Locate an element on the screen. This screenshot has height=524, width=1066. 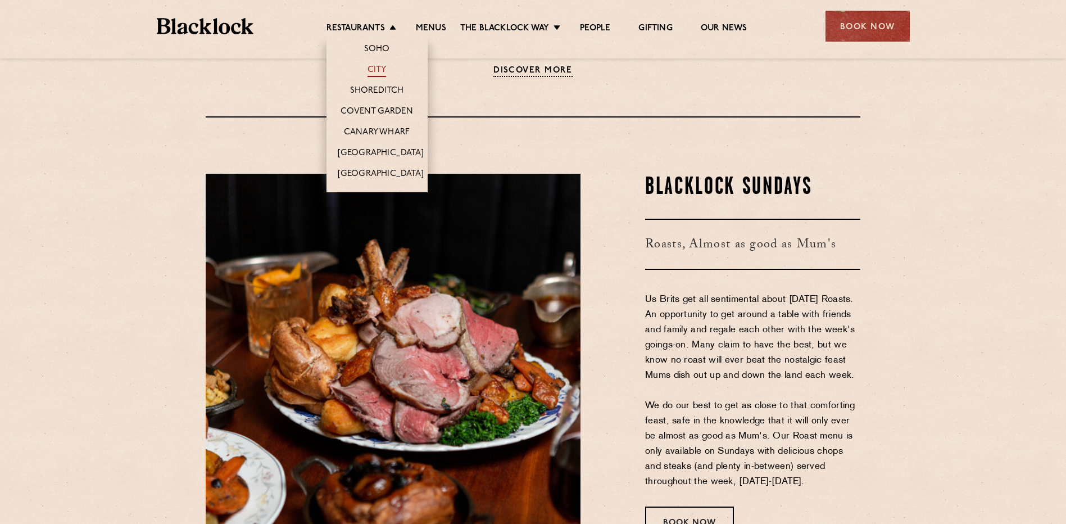
a: Soho is located at coordinates (377, 50).